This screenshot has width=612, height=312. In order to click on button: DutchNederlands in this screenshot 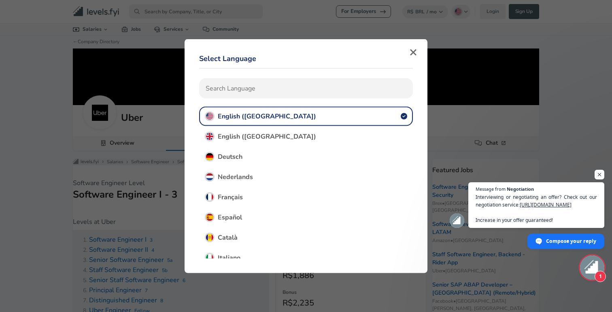, I will do `click(306, 177)`.